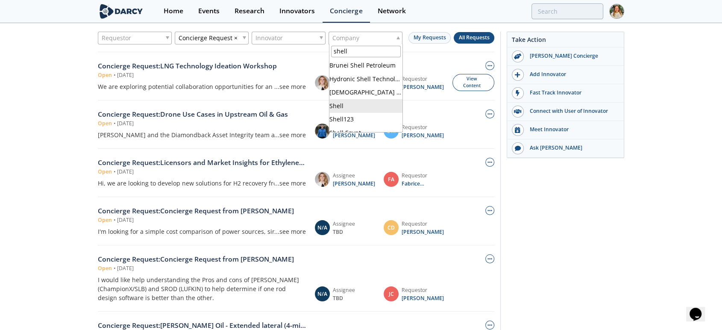 The width and height of the screenshot is (722, 330). Describe the element at coordinates (173, 11) in the screenshot. I see `div: Home` at that location.